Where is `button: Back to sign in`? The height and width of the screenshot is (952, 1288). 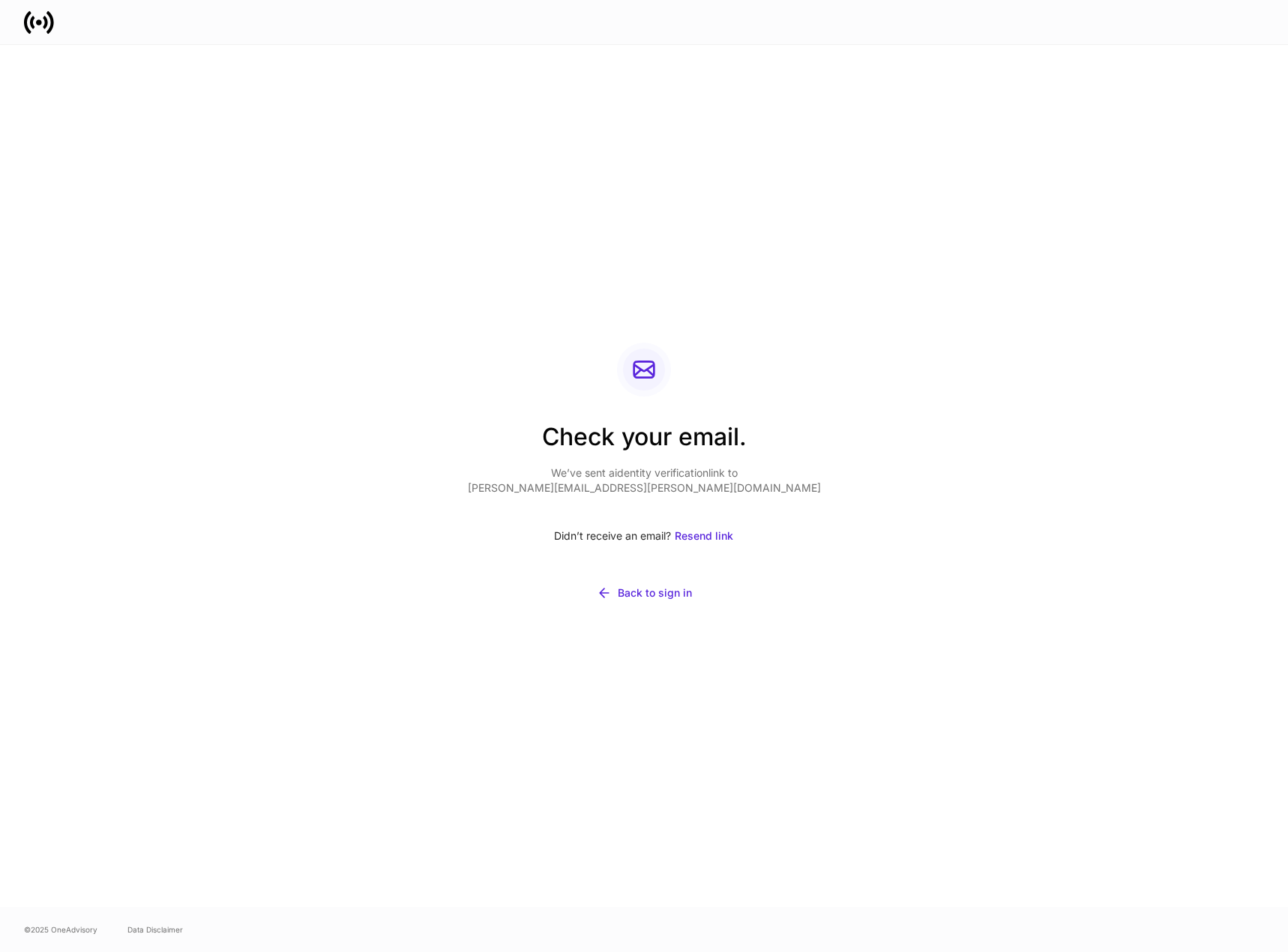 button: Back to sign in is located at coordinates (644, 593).